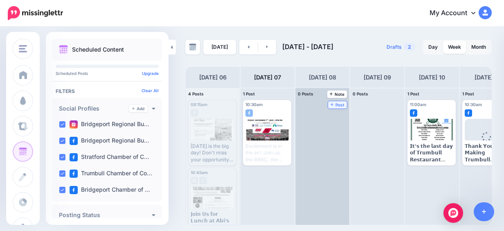 The image size is (504, 231). I want to click on span: 08:15am, so click(199, 104).